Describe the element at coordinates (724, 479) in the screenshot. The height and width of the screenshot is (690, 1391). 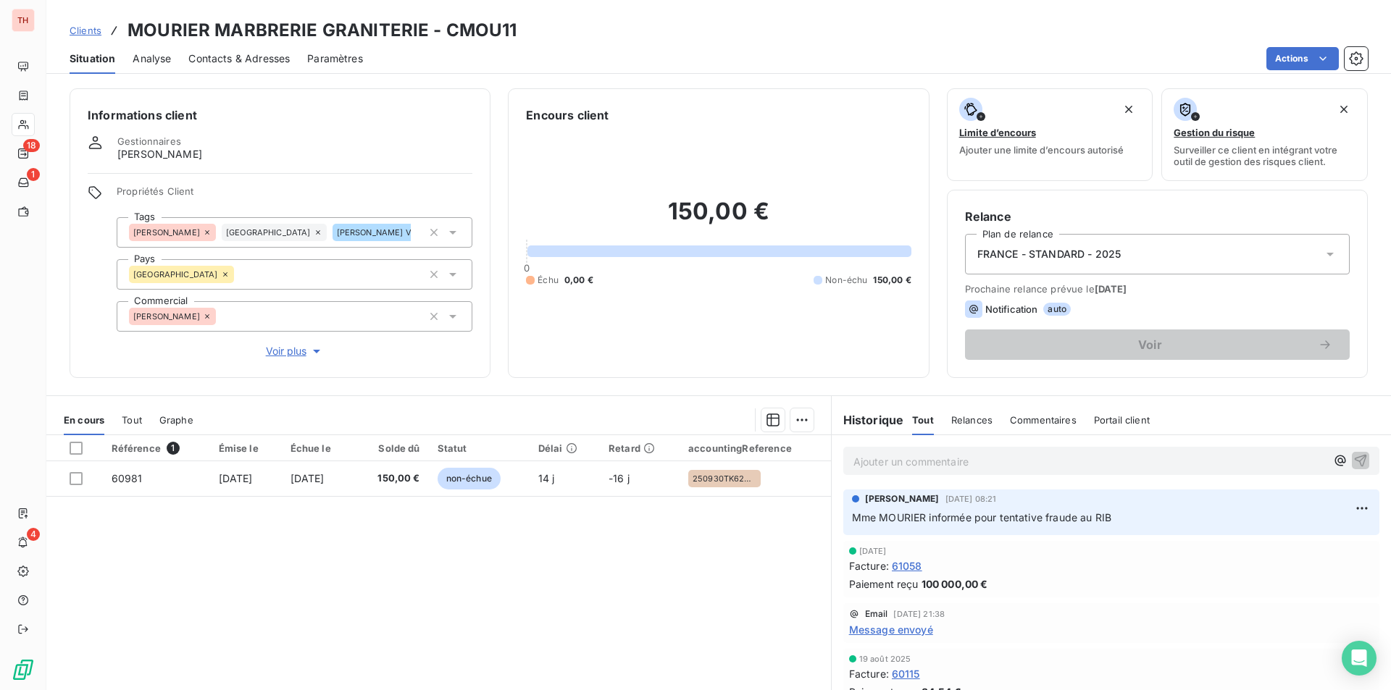
I see `span: 250930TK62316AW` at that location.